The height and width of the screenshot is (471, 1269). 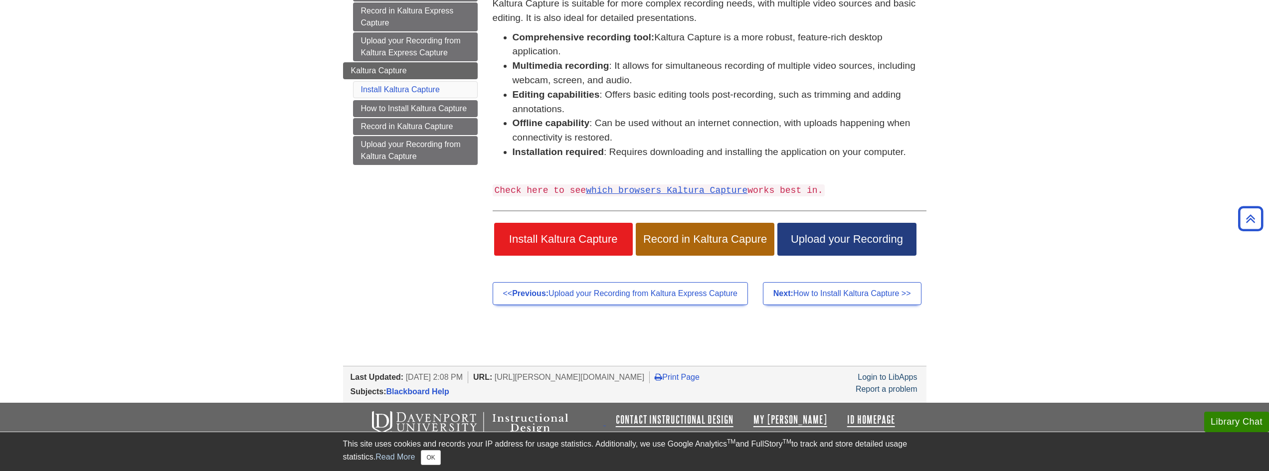 I want to click on i: Print Page, so click(x=658, y=377).